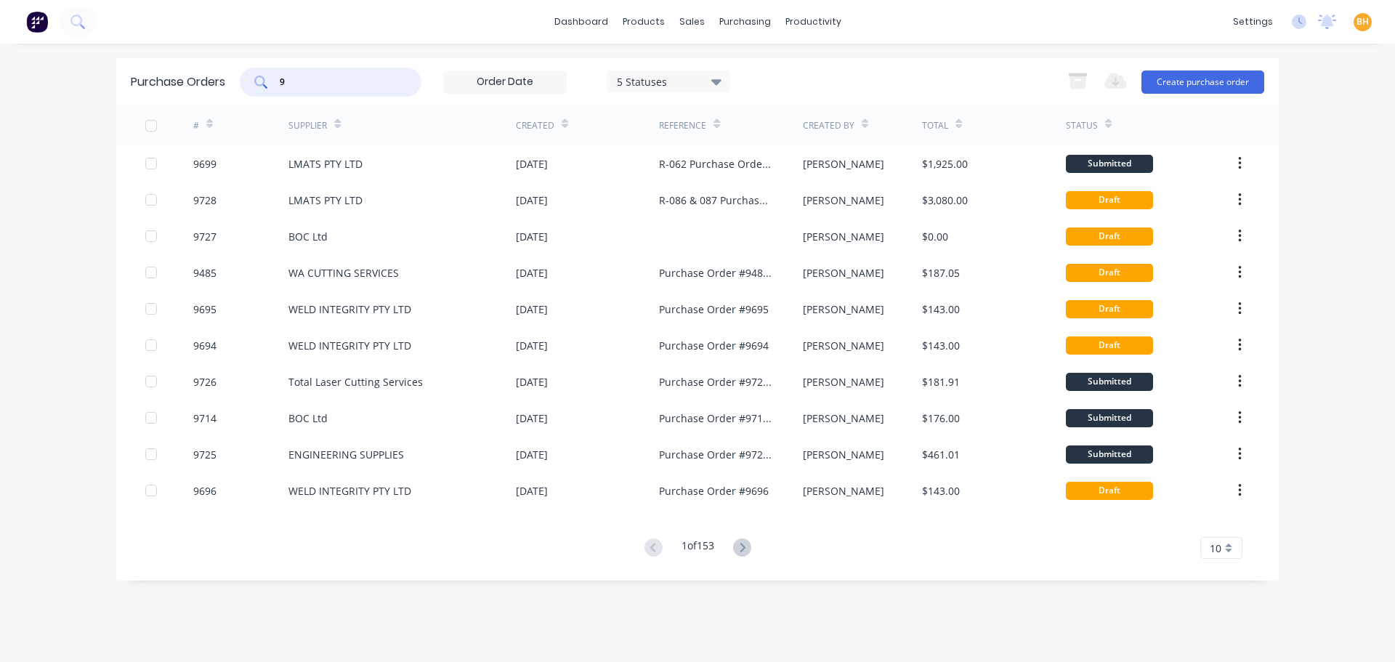 The image size is (1395, 662). What do you see at coordinates (535, 126) in the screenshot?
I see `div: Created` at bounding box center [535, 126].